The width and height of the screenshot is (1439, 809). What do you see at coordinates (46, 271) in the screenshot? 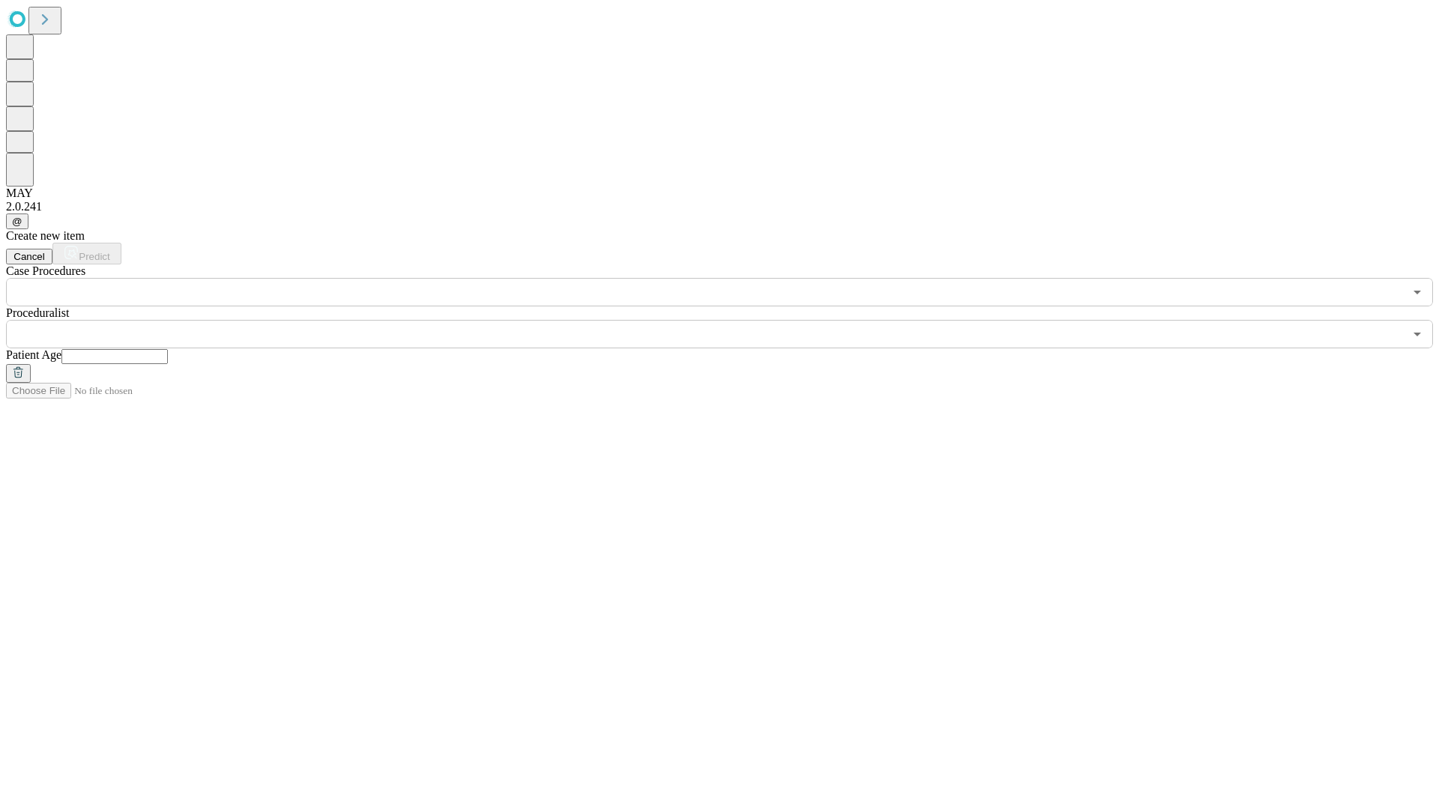
I see `span: Scheduled Procedure` at bounding box center [46, 271].